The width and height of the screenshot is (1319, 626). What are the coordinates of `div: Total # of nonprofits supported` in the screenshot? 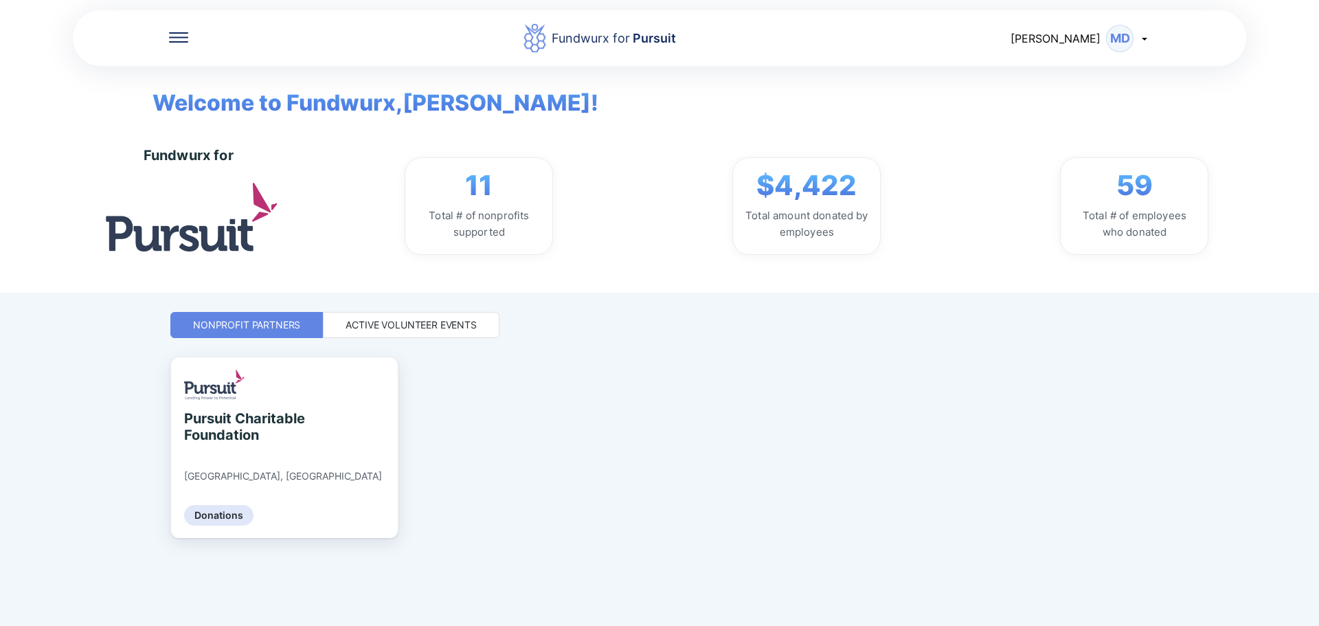 It's located at (479, 224).